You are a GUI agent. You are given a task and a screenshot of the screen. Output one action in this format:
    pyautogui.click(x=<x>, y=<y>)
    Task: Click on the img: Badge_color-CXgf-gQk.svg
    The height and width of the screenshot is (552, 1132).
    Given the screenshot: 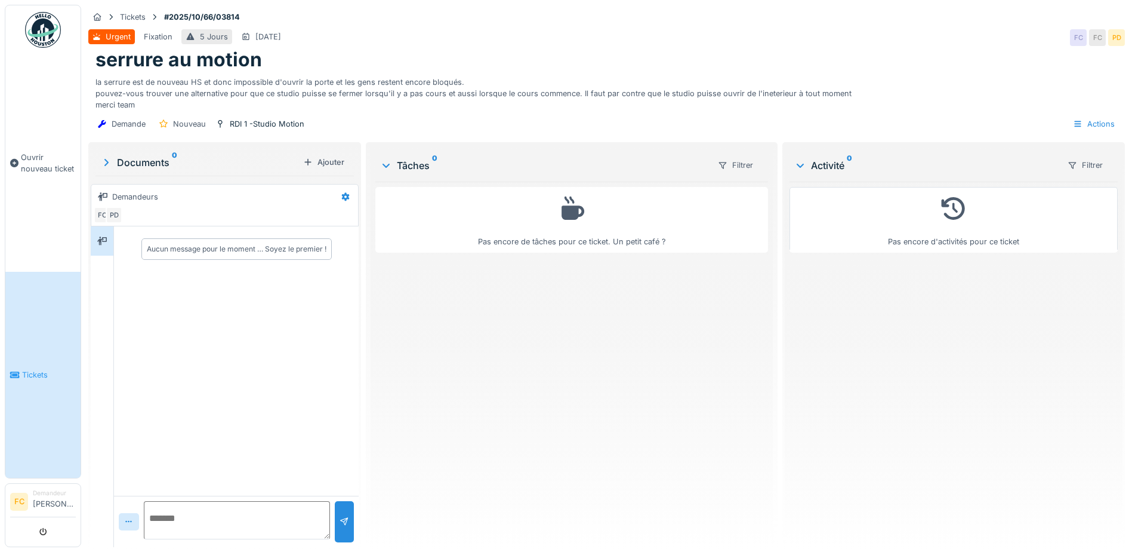 What is the action you would take?
    pyautogui.click(x=43, y=30)
    